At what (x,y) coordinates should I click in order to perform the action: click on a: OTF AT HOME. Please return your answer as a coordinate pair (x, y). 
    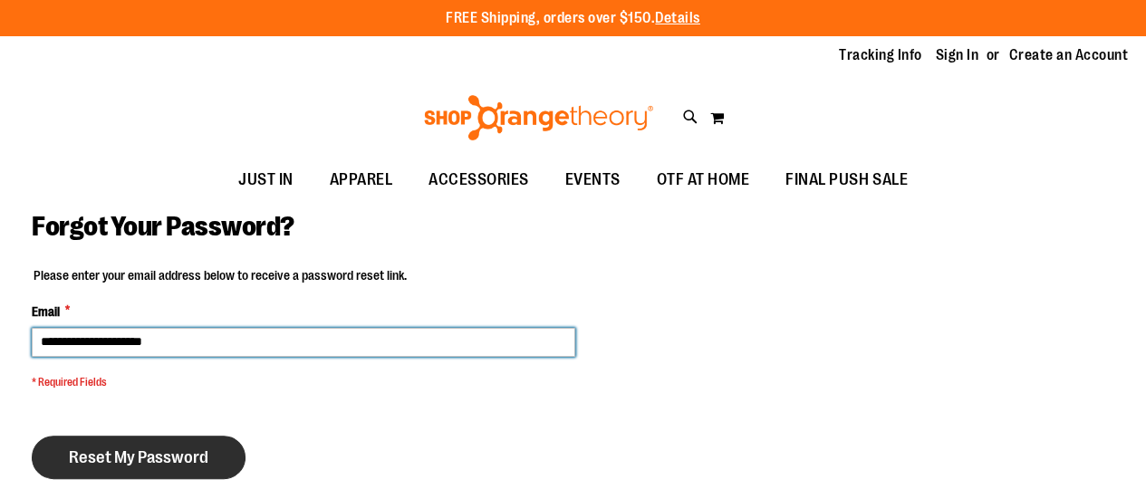
    Looking at the image, I should click on (703, 180).